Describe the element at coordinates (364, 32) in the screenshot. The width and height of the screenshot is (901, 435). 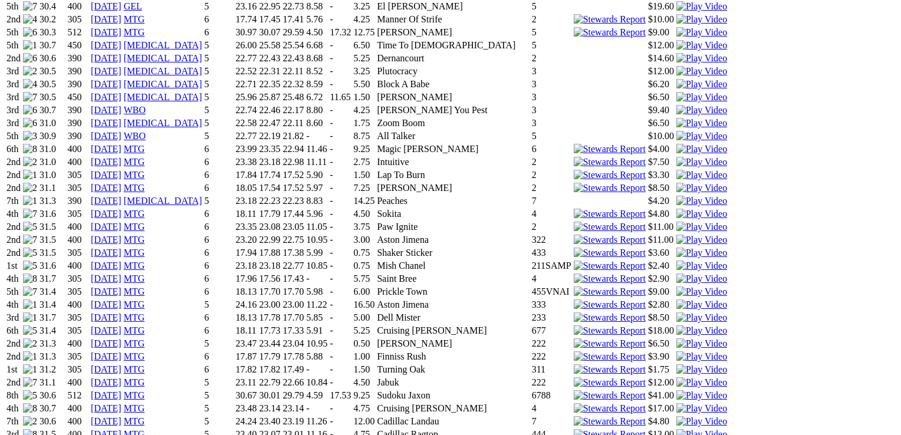
I see `td: 12.75` at that location.